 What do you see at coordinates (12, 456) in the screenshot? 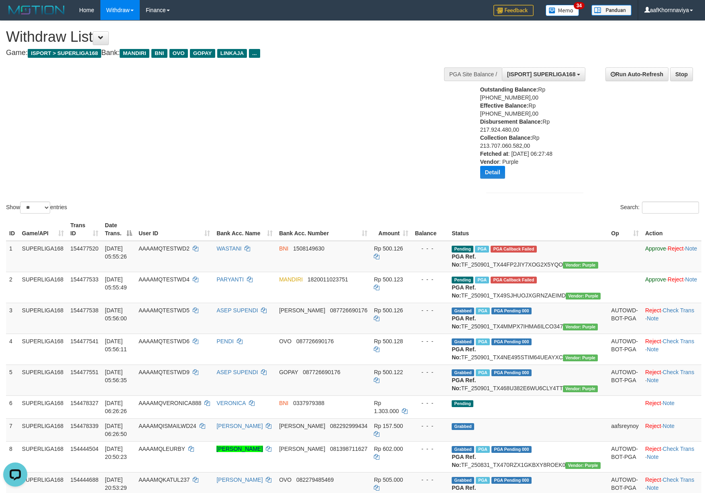
I see `td: 8` at bounding box center [12, 456].